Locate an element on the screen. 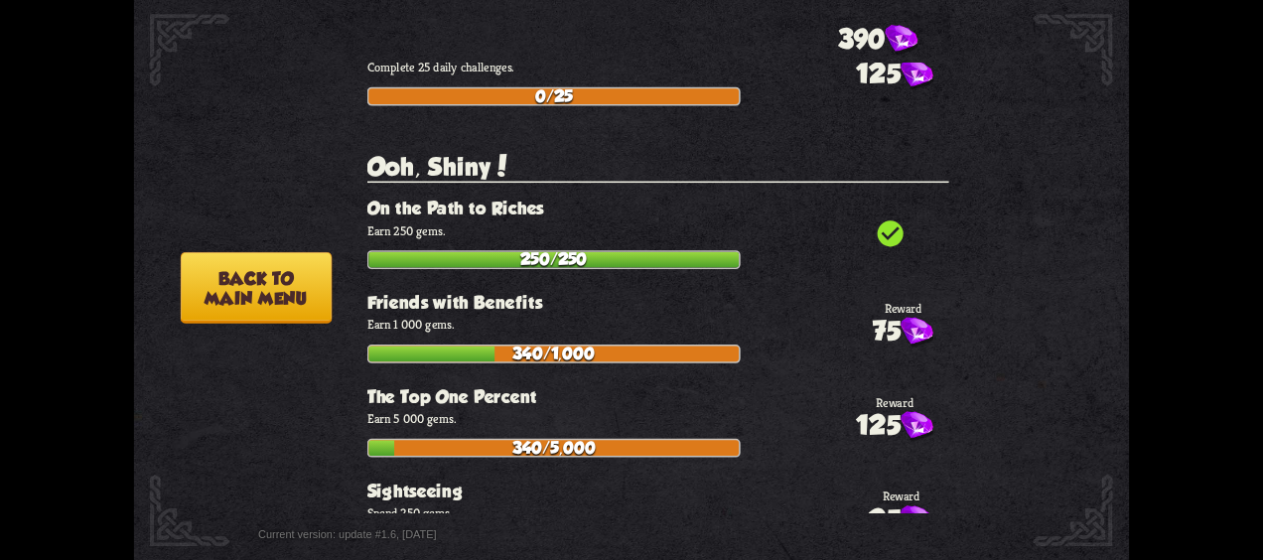 This screenshot has height=560, width=1263. div: 390 is located at coordinates (878, 40).